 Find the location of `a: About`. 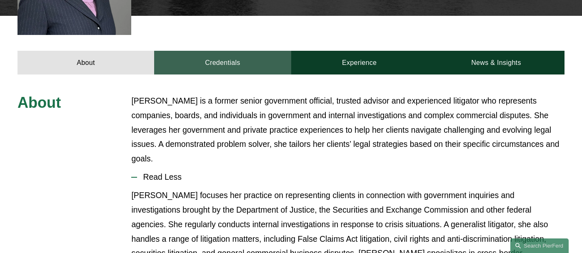

a: About is located at coordinates (86, 62).